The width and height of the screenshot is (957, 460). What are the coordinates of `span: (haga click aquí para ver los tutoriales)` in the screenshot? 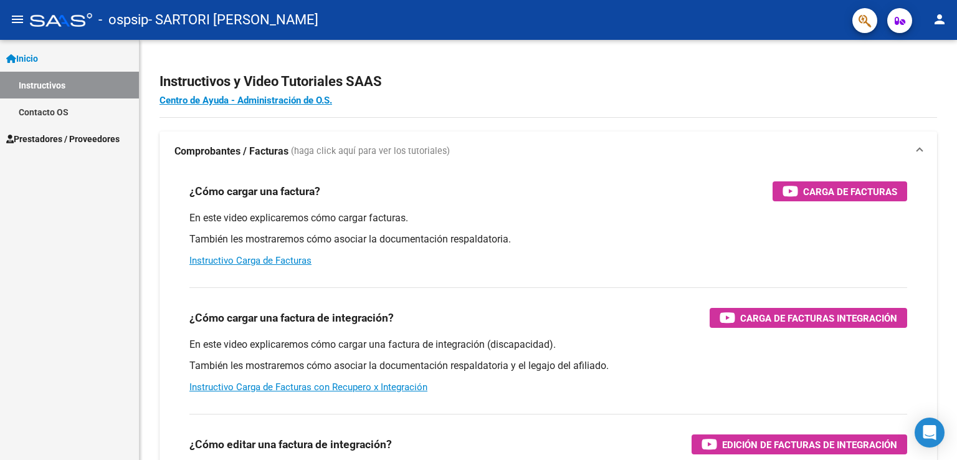 It's located at (370, 151).